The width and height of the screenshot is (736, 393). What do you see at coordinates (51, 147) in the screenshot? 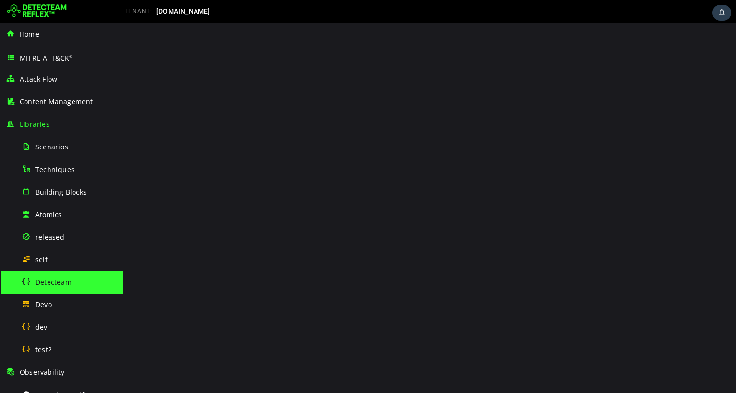
I see `span: Scenarios` at bounding box center [51, 147].